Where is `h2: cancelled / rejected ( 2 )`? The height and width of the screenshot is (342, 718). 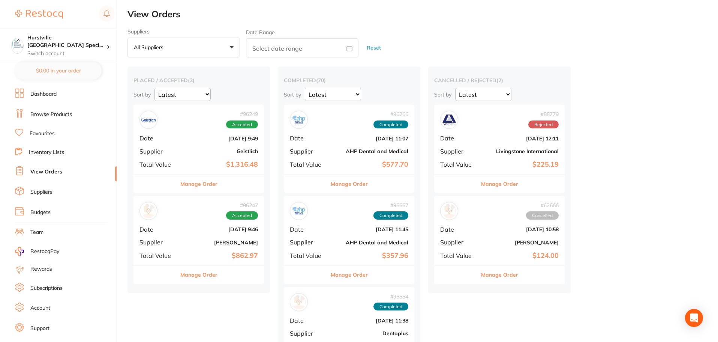
h2: cancelled / rejected ( 2 ) is located at coordinates (499, 80).